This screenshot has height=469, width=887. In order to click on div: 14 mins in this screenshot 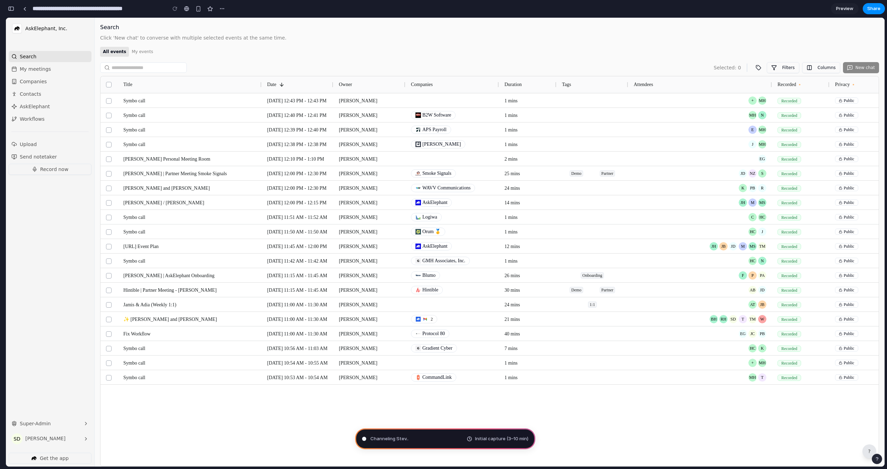, I will do `click(522, 184)`.